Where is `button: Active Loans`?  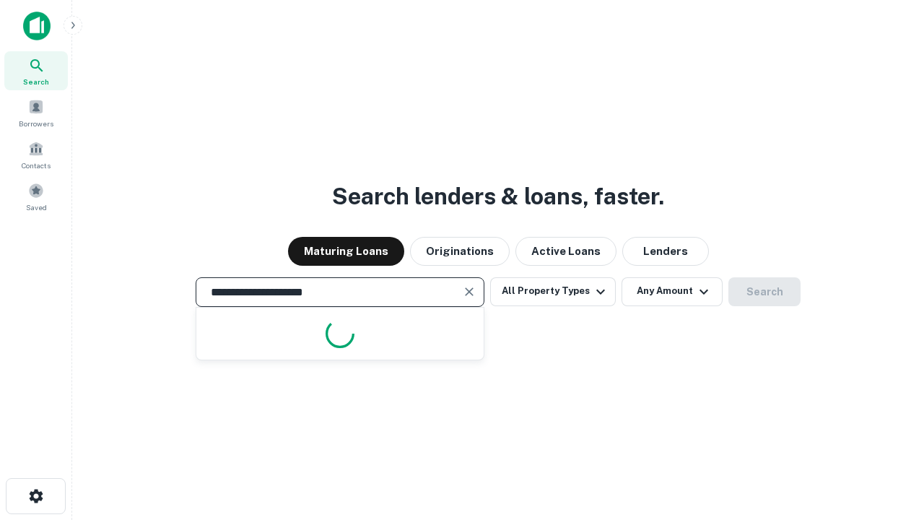 button: Active Loans is located at coordinates (566, 251).